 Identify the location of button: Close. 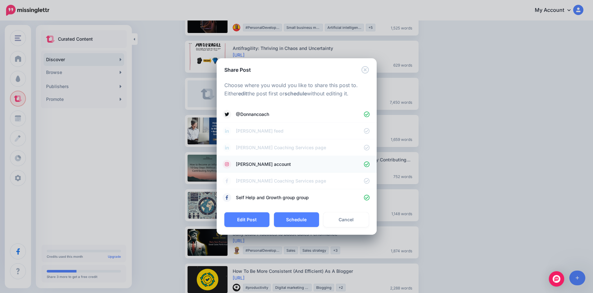
(365, 70).